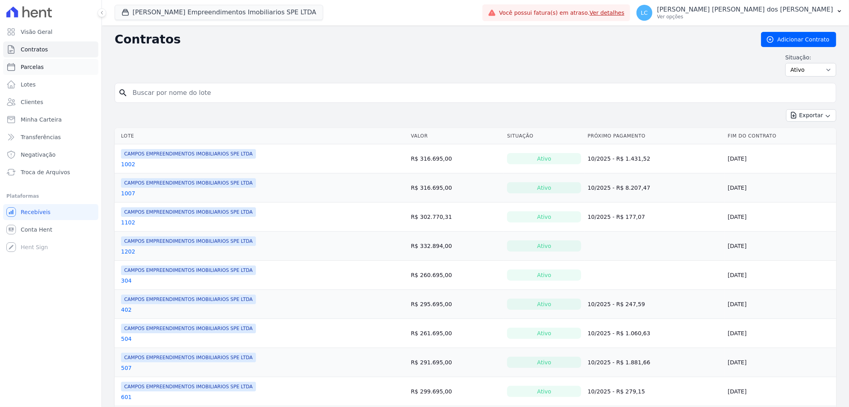  What do you see at coordinates (51, 229) in the screenshot?
I see `a: Conta Hent` at bounding box center [51, 229].